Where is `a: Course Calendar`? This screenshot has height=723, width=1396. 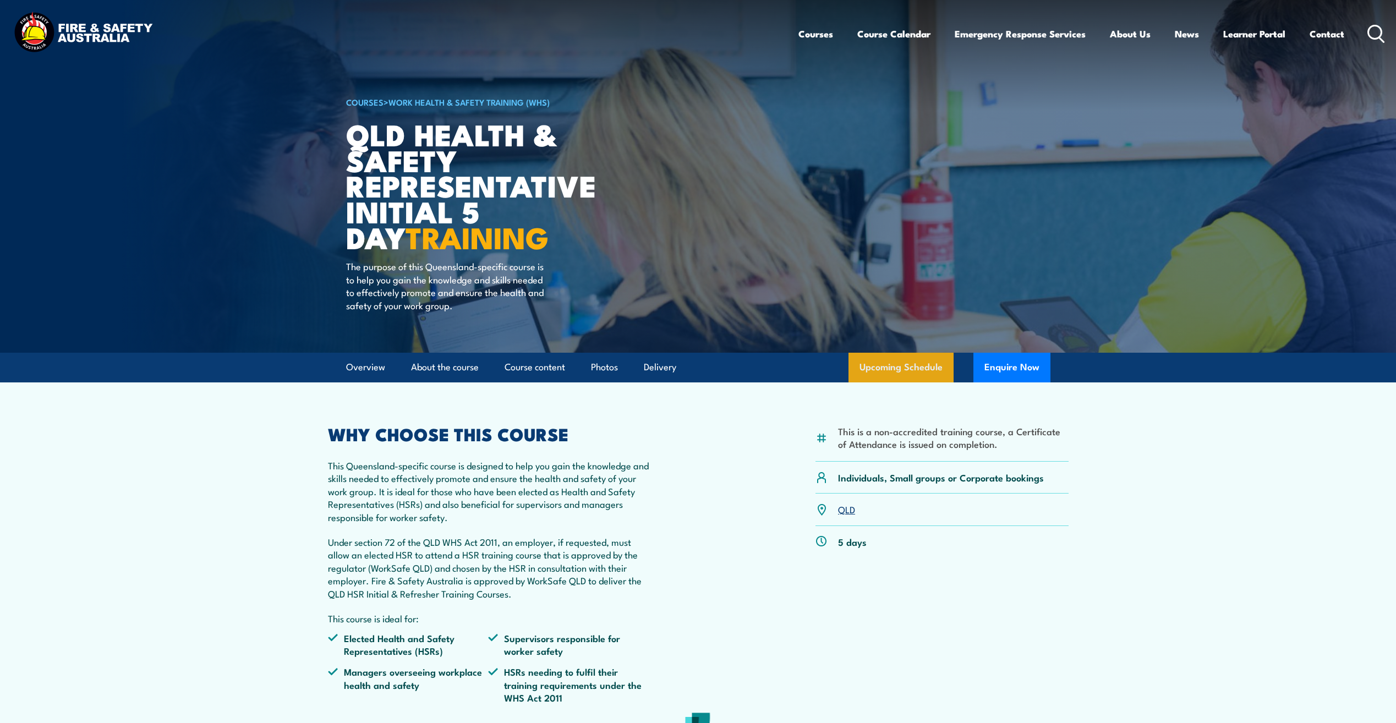
a: Course Calendar is located at coordinates (894, 34).